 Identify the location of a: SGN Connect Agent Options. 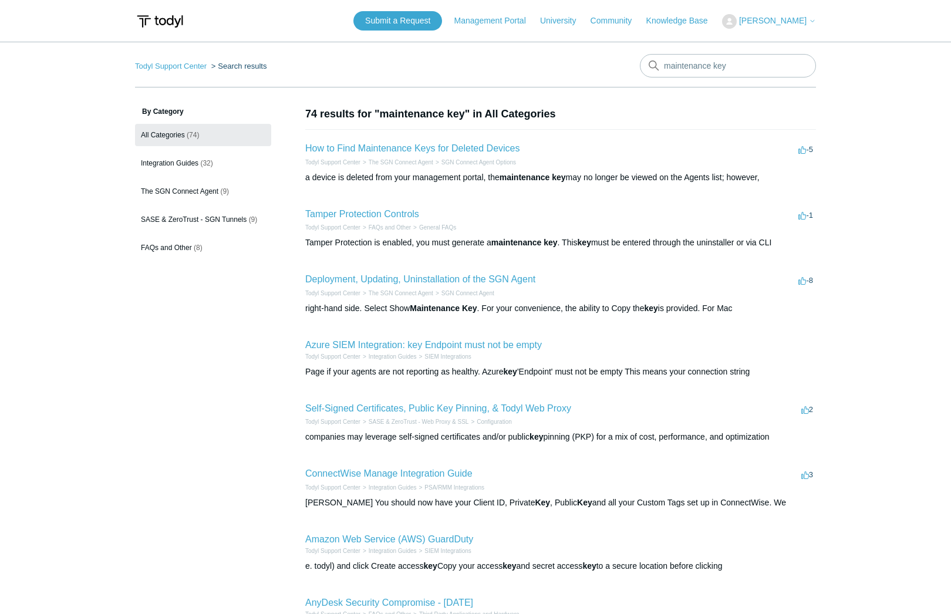
(479, 162).